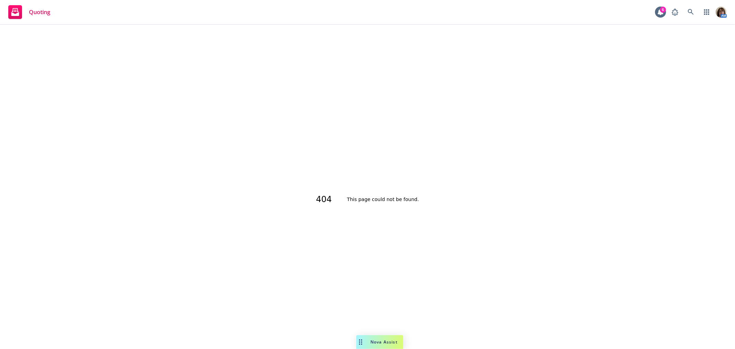  What do you see at coordinates (707, 12) in the screenshot?
I see `a: Switch app` at bounding box center [707, 12].